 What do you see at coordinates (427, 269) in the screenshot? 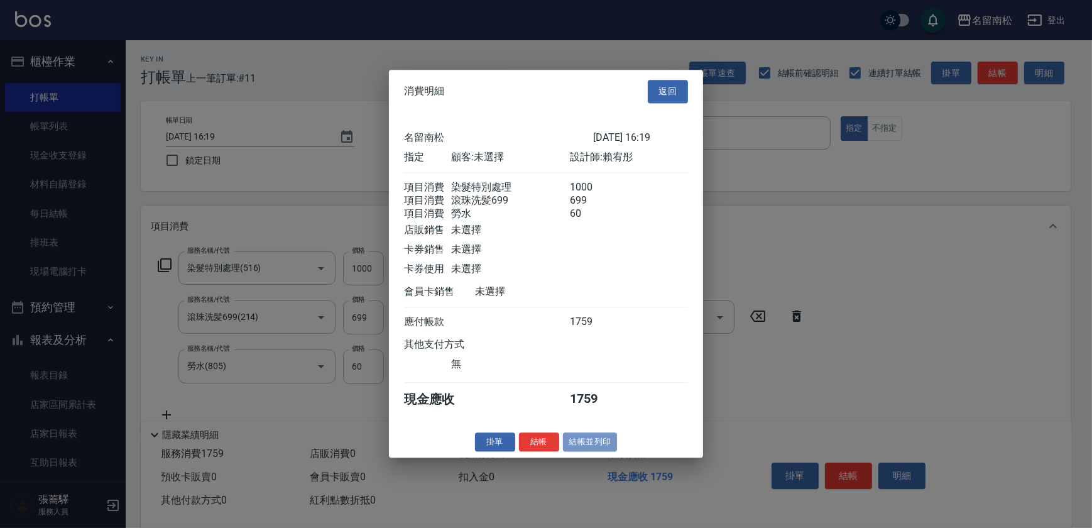
I see `div: 卡券使用` at bounding box center [427, 269].